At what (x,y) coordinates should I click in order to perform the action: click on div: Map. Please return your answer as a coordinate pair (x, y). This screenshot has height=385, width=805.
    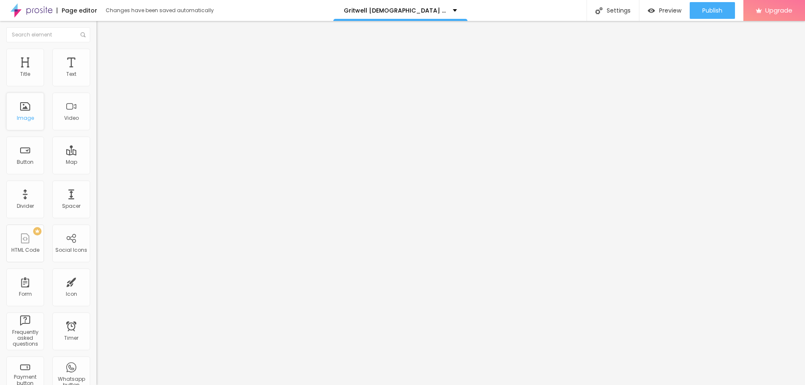
    Looking at the image, I should click on (71, 162).